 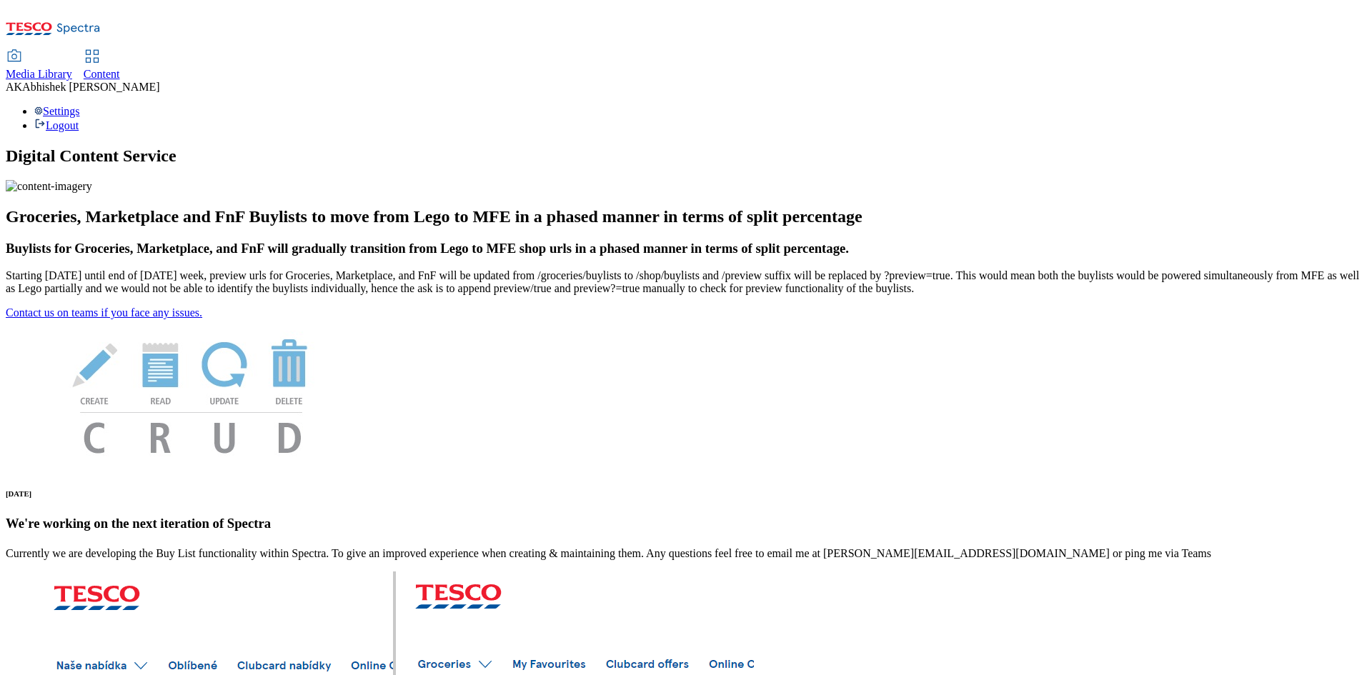 What do you see at coordinates (56, 125) in the screenshot?
I see `a: Logout` at bounding box center [56, 125].